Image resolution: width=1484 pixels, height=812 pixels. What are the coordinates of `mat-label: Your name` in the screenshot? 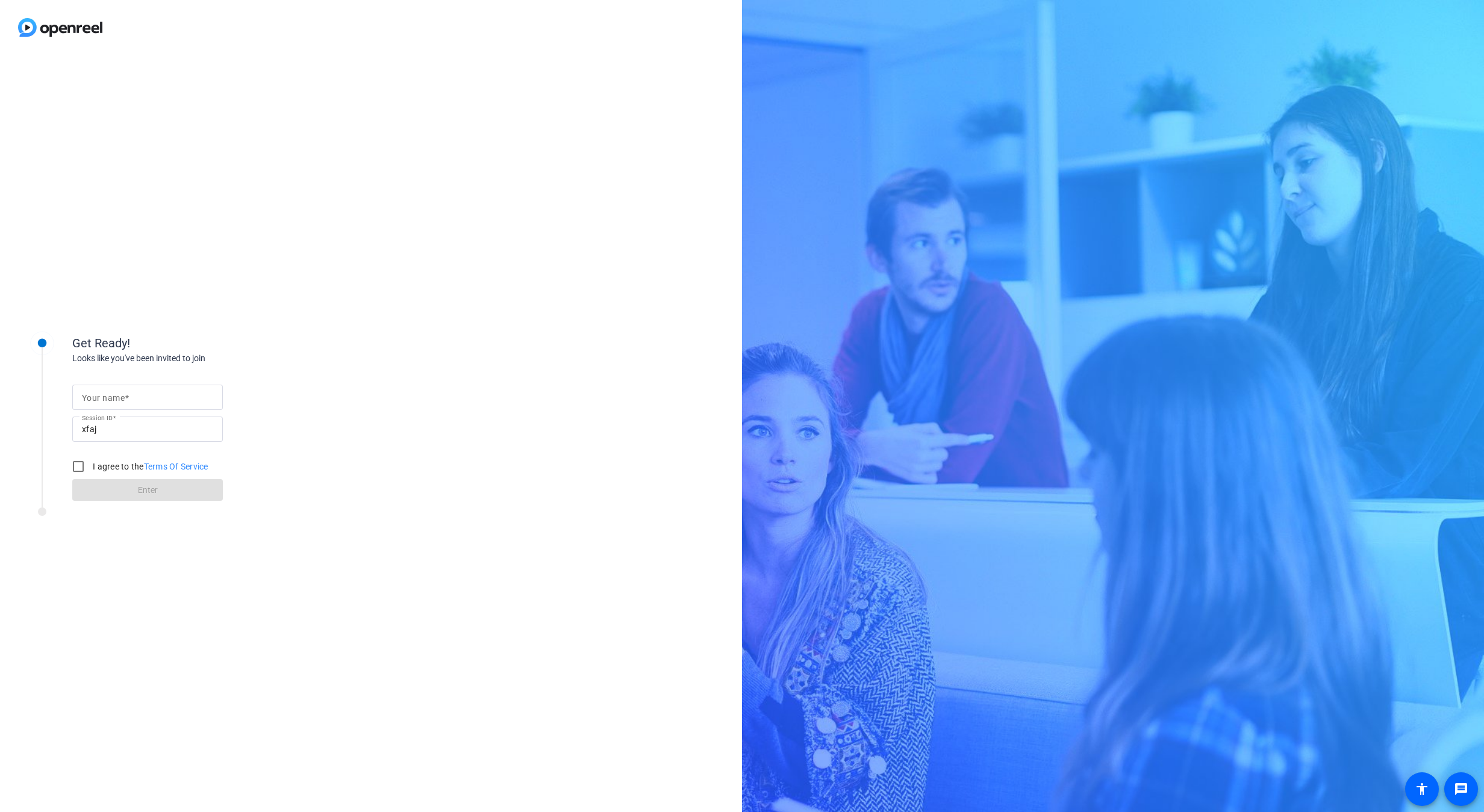 It's located at (103, 398).